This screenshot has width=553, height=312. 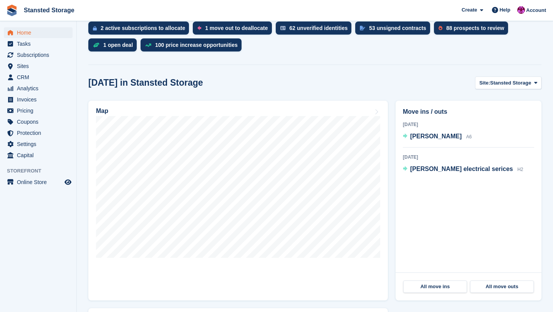 I want to click on div: 2 active subscriptions to allocate, so click(x=143, y=28).